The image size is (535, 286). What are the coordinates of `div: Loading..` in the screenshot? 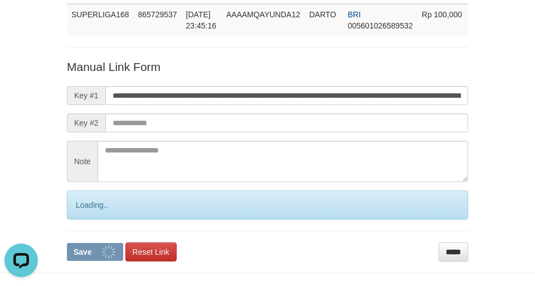 It's located at (268, 205).